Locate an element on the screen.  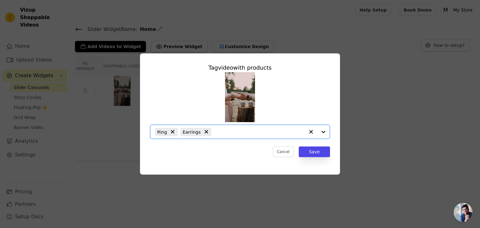
button: Cancel is located at coordinates (283, 152).